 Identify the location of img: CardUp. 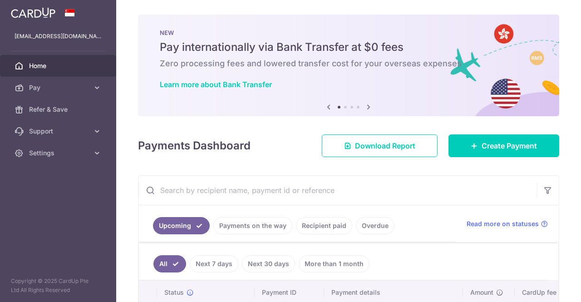
(33, 13).